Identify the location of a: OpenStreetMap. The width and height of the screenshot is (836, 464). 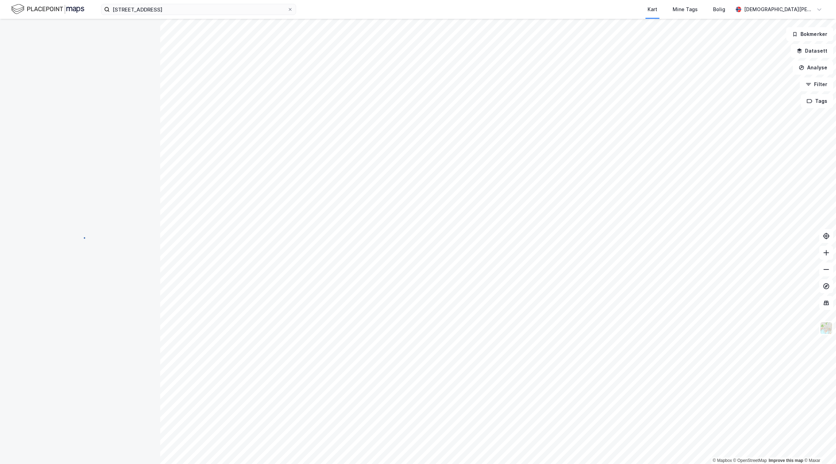
(750, 460).